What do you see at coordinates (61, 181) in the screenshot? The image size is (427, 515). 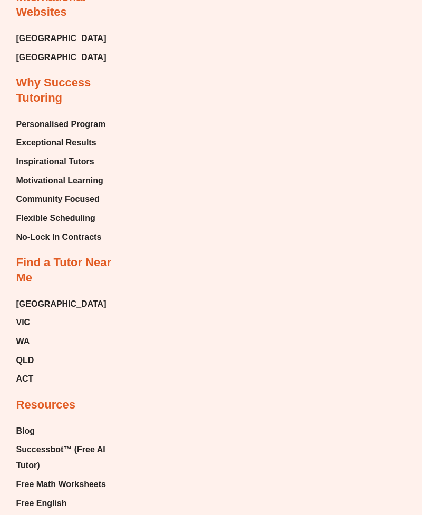 I see `a: Motivational Learning` at bounding box center [61, 181].